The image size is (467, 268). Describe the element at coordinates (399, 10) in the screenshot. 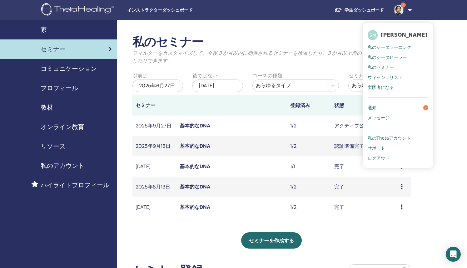

I see `img: default.jpg` at that location.